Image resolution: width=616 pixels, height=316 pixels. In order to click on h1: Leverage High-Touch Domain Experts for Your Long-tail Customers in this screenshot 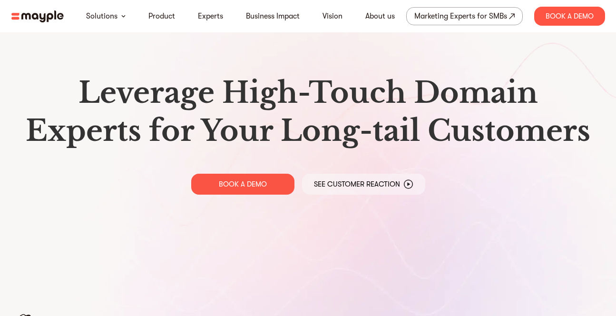, I will do `click(308, 112)`.